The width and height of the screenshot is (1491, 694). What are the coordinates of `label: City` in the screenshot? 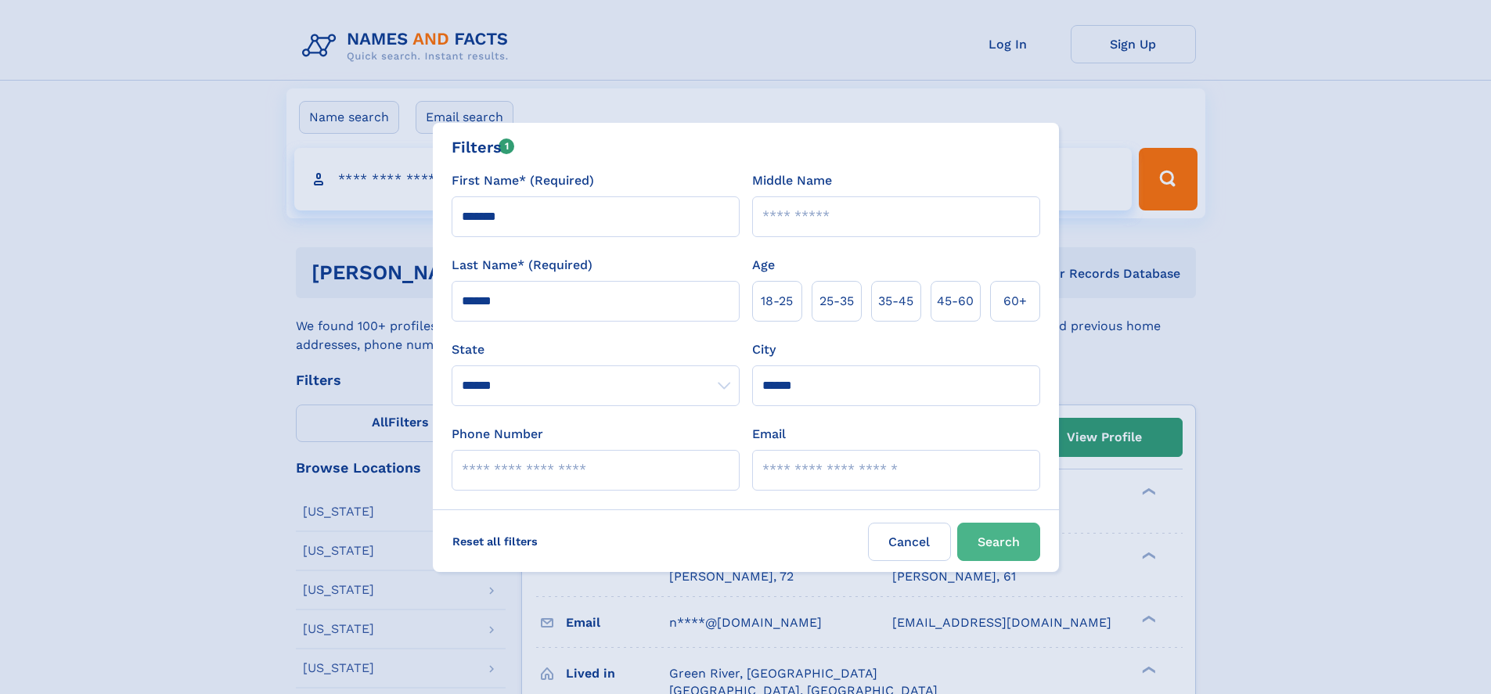 It's located at (764, 350).